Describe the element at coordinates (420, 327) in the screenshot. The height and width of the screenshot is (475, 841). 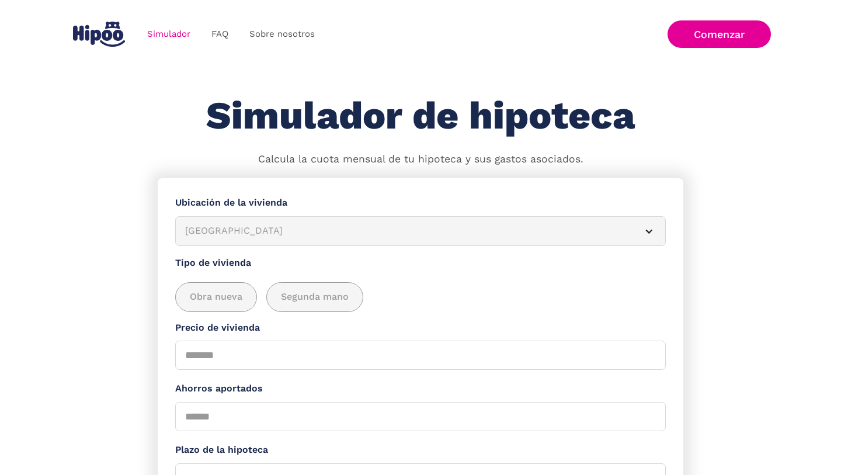
I see `label: Precio de vivienda` at that location.